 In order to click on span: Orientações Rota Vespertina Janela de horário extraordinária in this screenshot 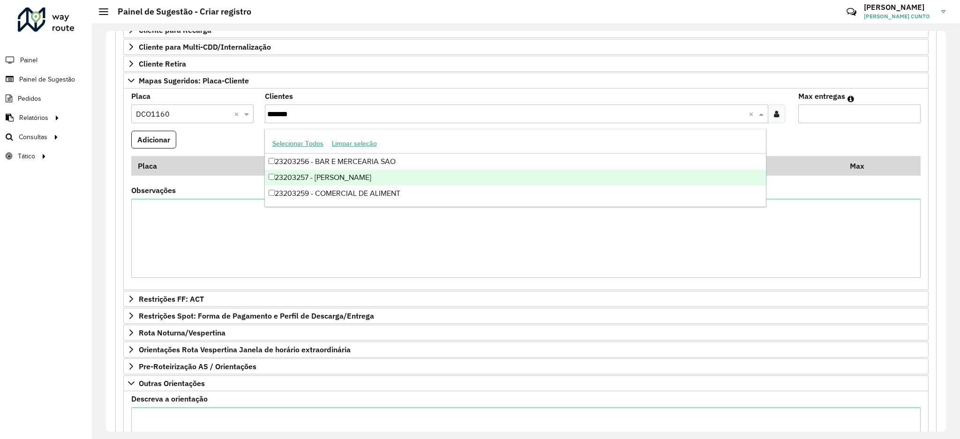, I will do `click(245, 350)`.